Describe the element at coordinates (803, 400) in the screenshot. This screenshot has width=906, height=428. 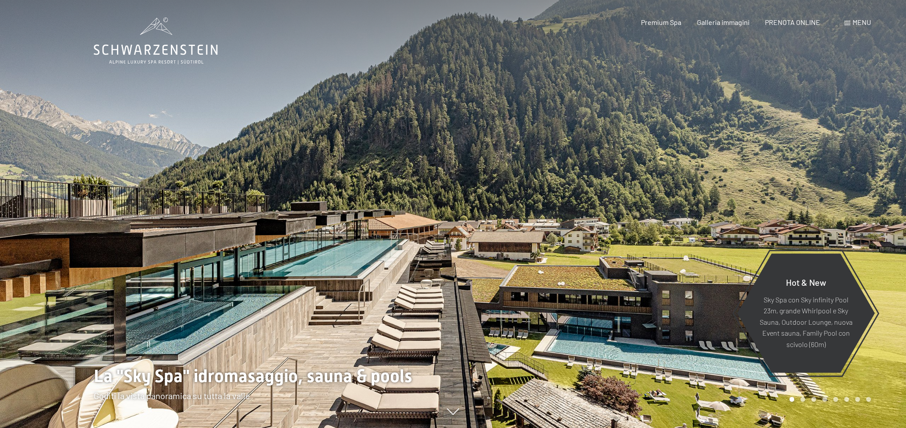
I see `div: Carousel Page 2` at that location.